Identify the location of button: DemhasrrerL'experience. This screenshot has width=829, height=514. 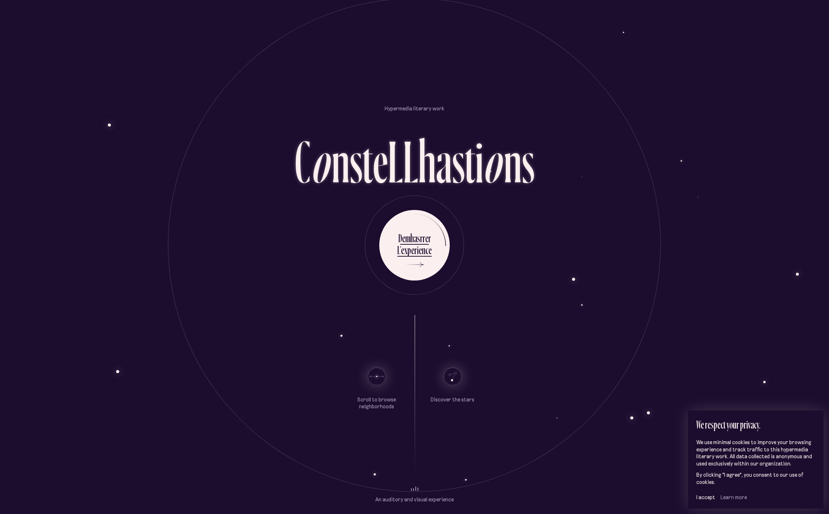
(414, 245).